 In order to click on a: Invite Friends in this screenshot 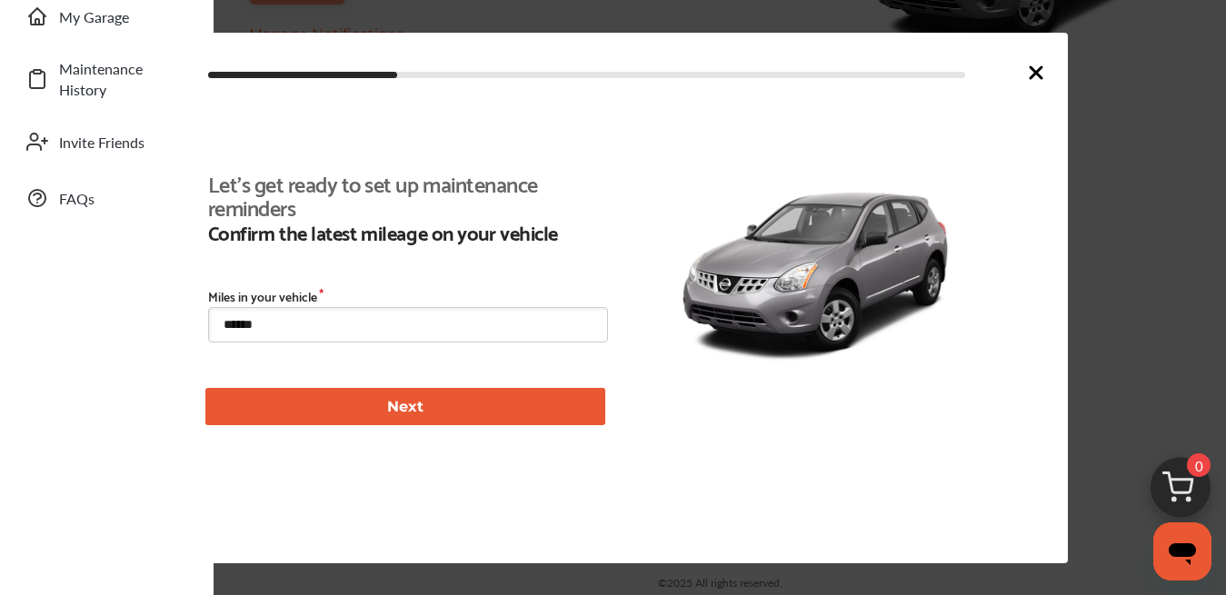, I will do `click(105, 142)`.